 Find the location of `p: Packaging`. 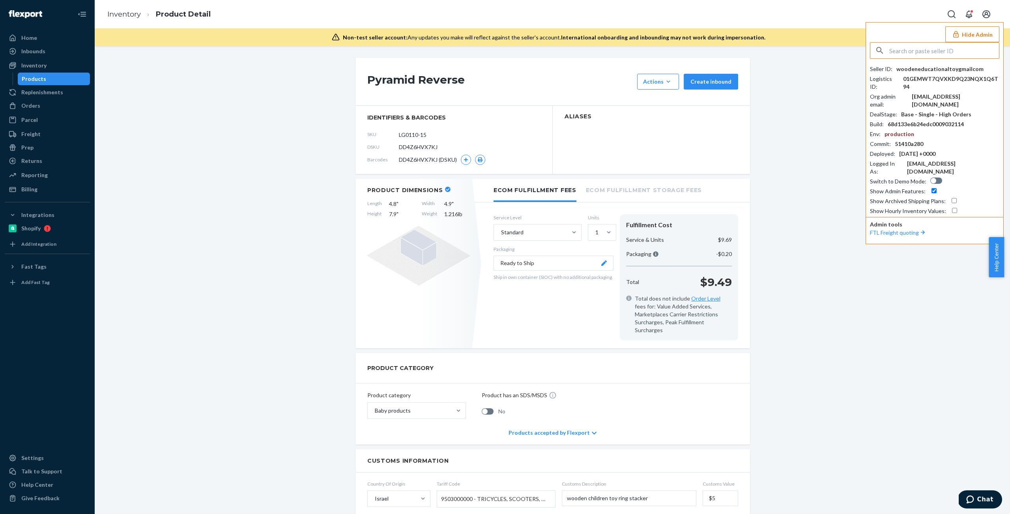

p: Packaging is located at coordinates (643, 254).